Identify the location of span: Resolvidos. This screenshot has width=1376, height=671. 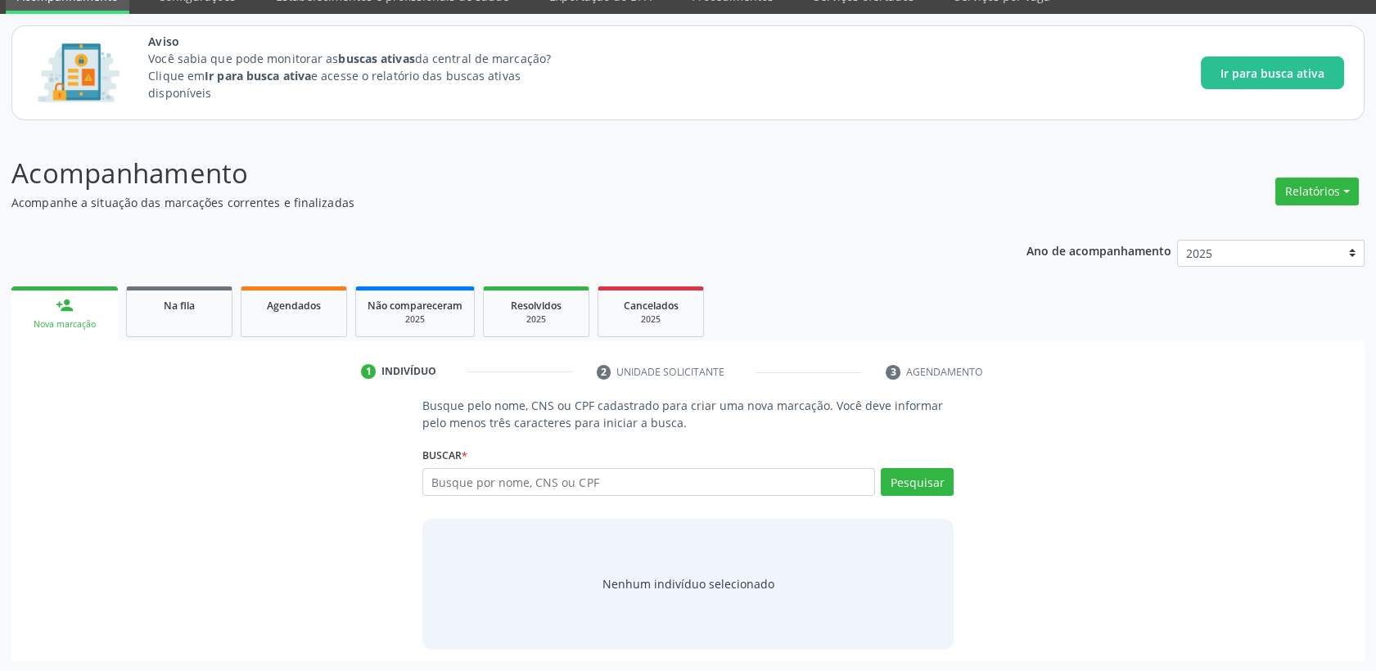
(536, 305).